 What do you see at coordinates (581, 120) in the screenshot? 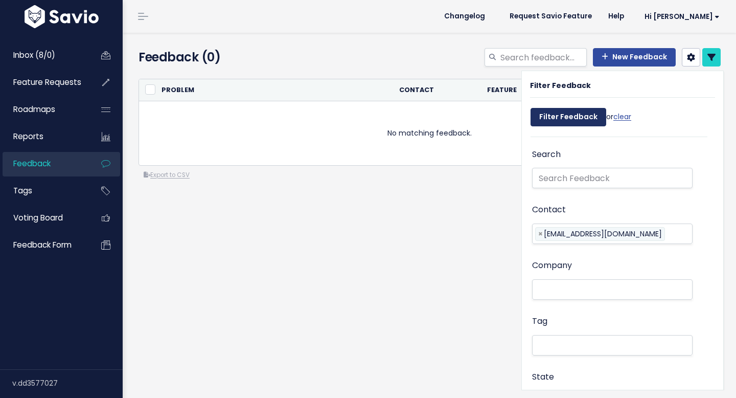
I see `div: or` at bounding box center [581, 120].